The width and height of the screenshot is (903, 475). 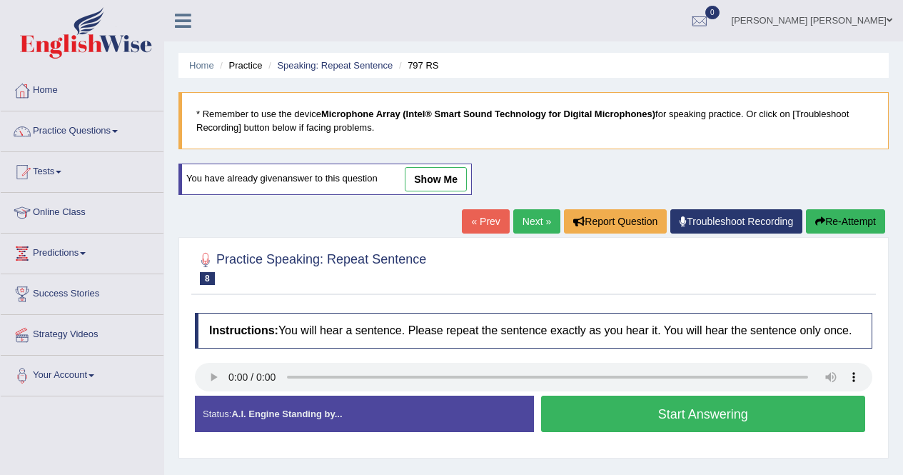 What do you see at coordinates (616, 221) in the screenshot?
I see `button: Report Question` at bounding box center [616, 221].